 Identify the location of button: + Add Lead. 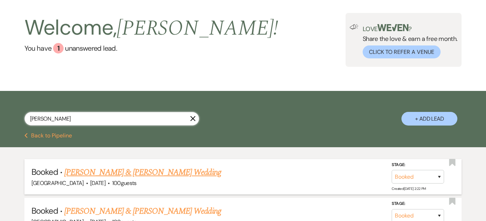
(429, 118).